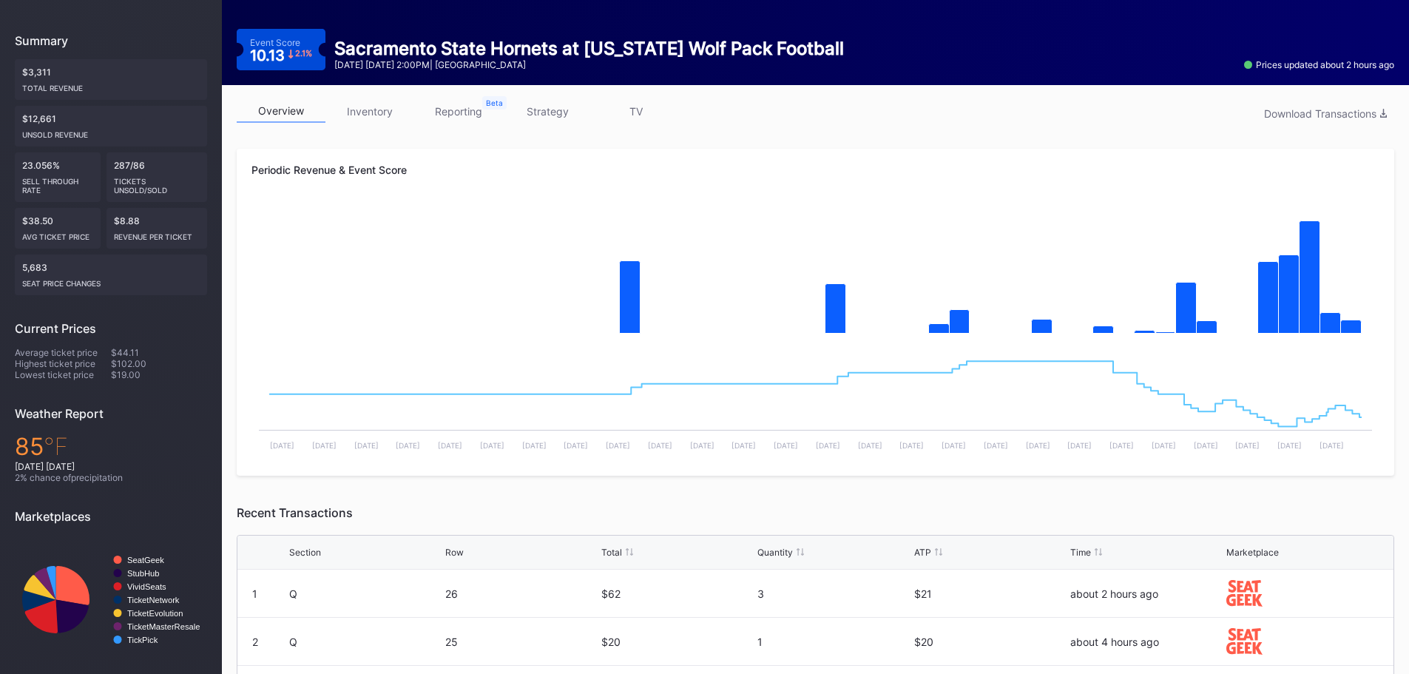 This screenshot has height=674, width=1409. Describe the element at coordinates (370, 111) in the screenshot. I see `a: inventory` at that location.